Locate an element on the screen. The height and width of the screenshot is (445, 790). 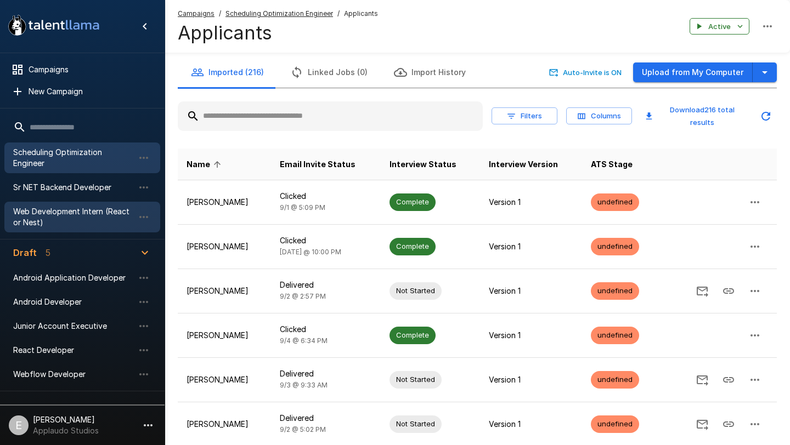
button: Linked Jobs (0) is located at coordinates (329, 72).